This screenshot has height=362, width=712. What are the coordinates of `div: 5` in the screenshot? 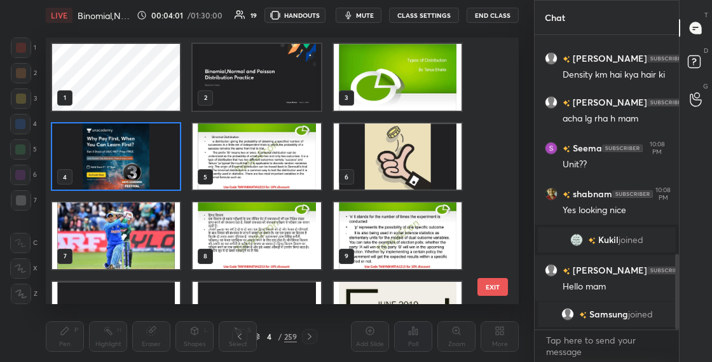 It's located at (24, 149).